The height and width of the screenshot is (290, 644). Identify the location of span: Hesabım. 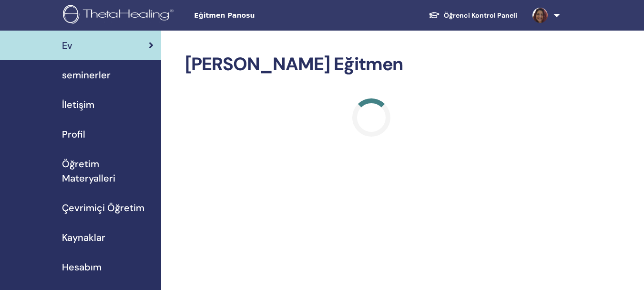
(82, 267).